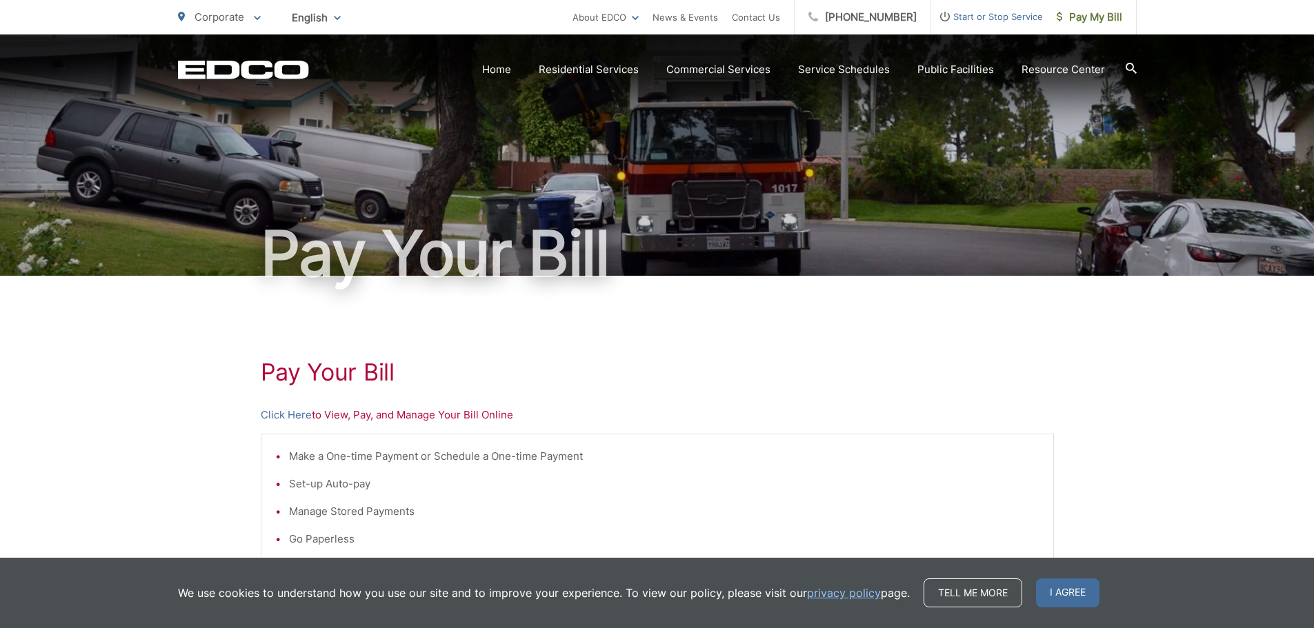 The height and width of the screenshot is (628, 1314). Describe the element at coordinates (972, 593) in the screenshot. I see `a: Tell me more` at that location.